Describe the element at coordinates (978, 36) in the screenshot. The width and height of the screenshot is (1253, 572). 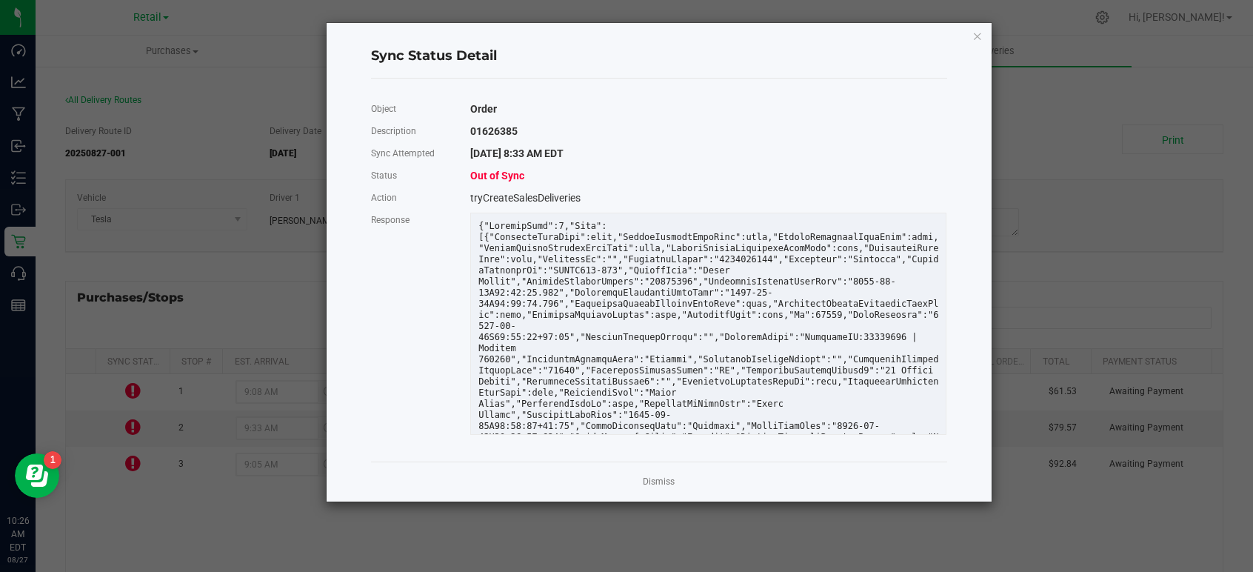
I see `button: Close` at that location.